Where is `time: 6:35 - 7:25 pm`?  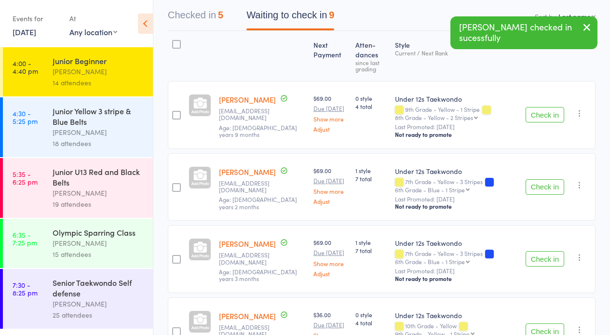 time: 6:35 - 7:25 pm is located at coordinates (25, 239).